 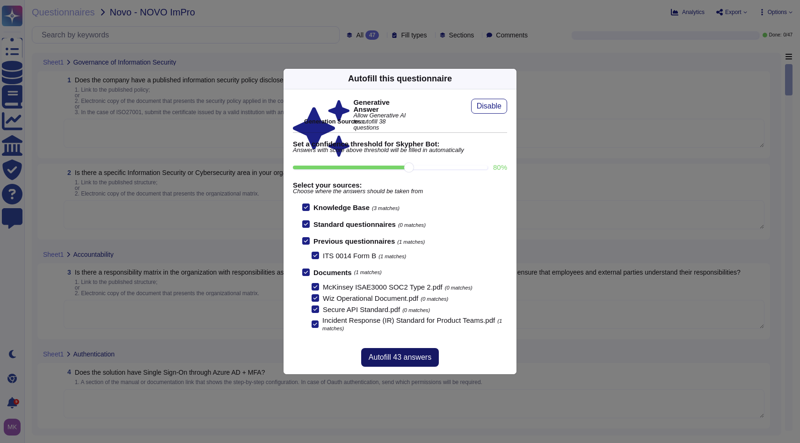 What do you see at coordinates (354, 241) in the screenshot?
I see `b: Previous questionnaires` at bounding box center [354, 241].